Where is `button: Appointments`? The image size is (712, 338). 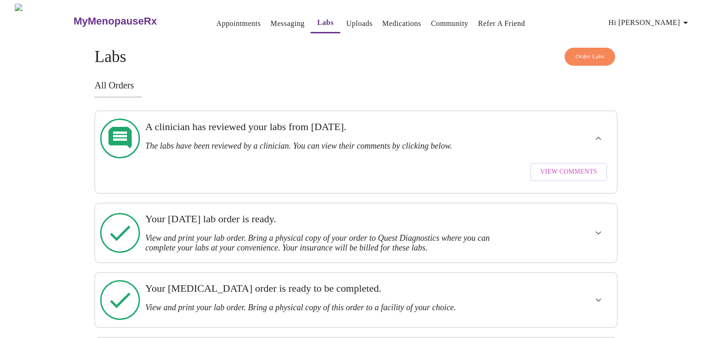
button: Appointments is located at coordinates (238, 24).